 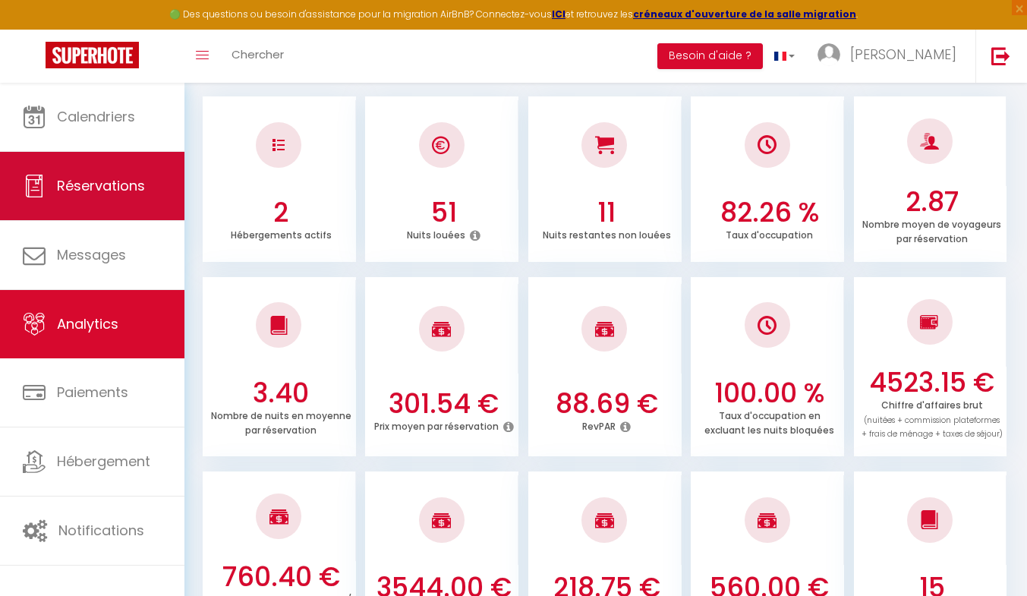 I want to click on h3: 3.40, so click(x=281, y=393).